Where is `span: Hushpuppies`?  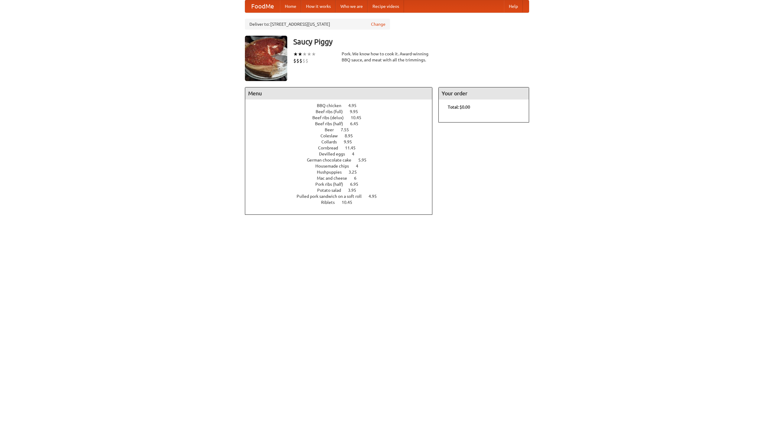
span: Hushpuppies is located at coordinates (332, 172).